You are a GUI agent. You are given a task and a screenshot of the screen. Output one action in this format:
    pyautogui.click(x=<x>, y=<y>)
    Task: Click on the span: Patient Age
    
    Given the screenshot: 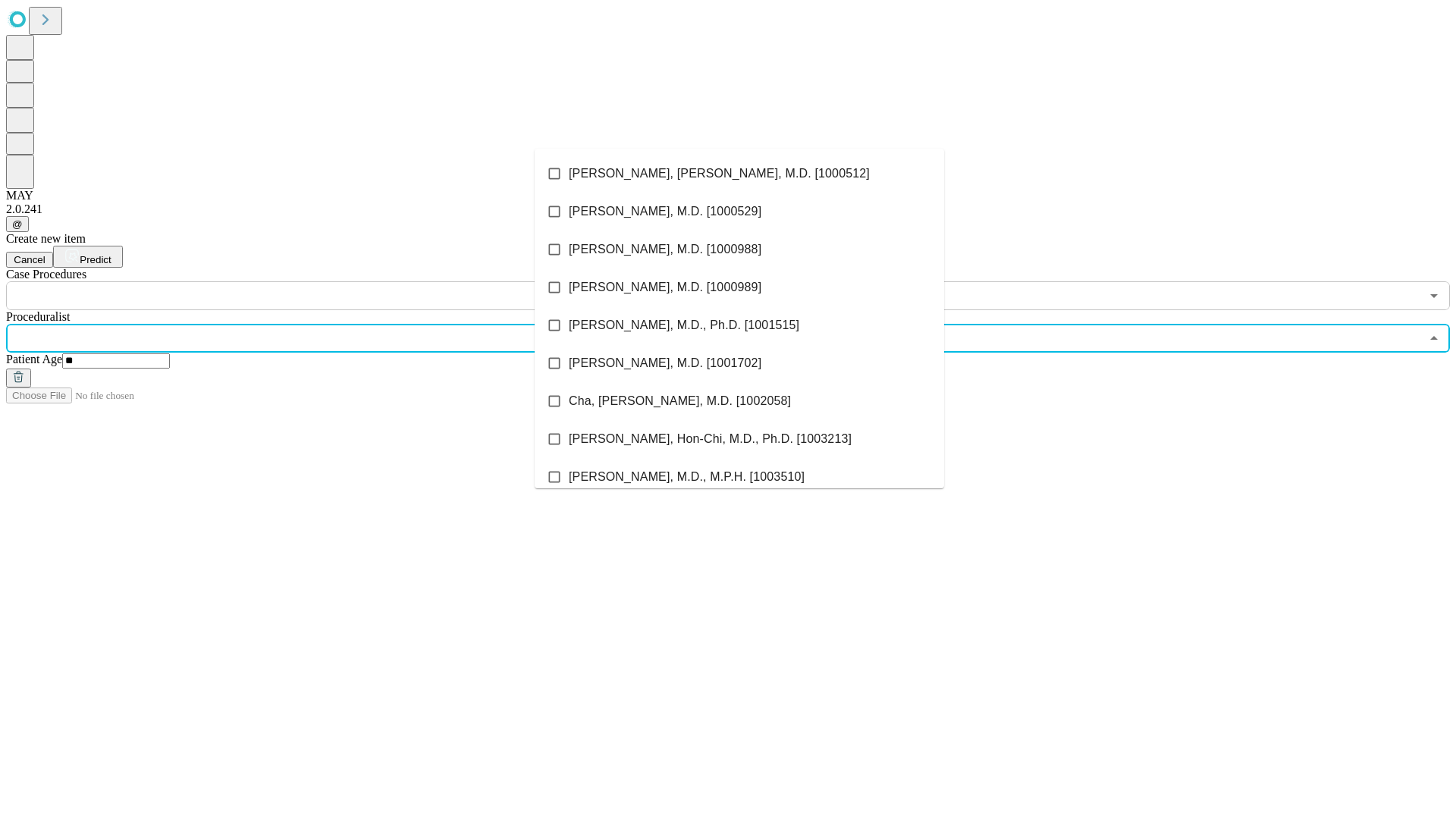 What is the action you would take?
    pyautogui.click(x=34, y=359)
    